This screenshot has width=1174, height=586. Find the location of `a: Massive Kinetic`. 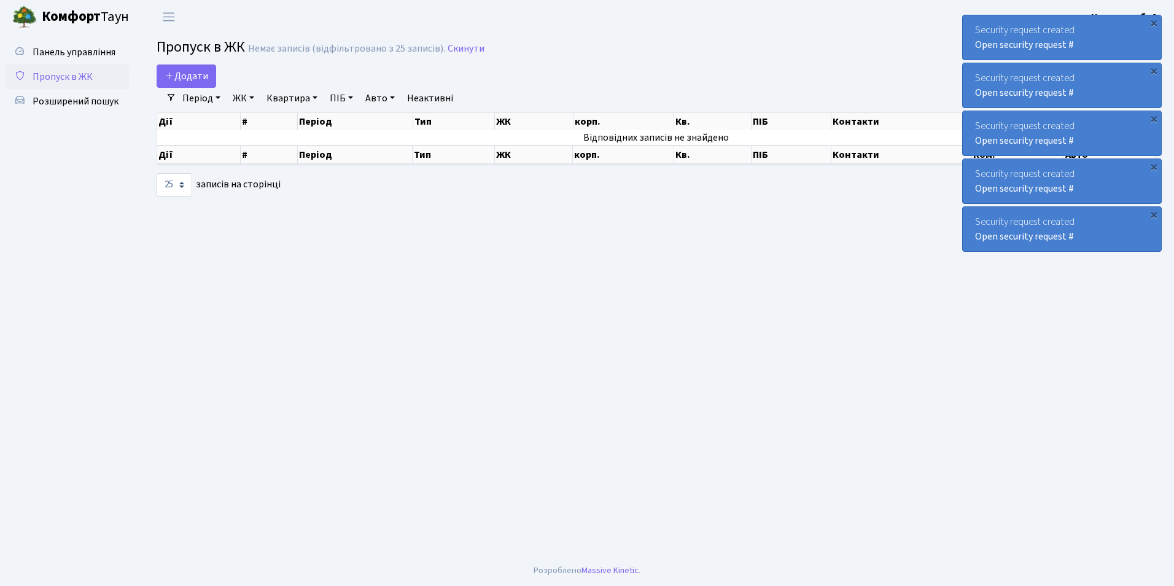

a: Massive Kinetic is located at coordinates (610, 570).